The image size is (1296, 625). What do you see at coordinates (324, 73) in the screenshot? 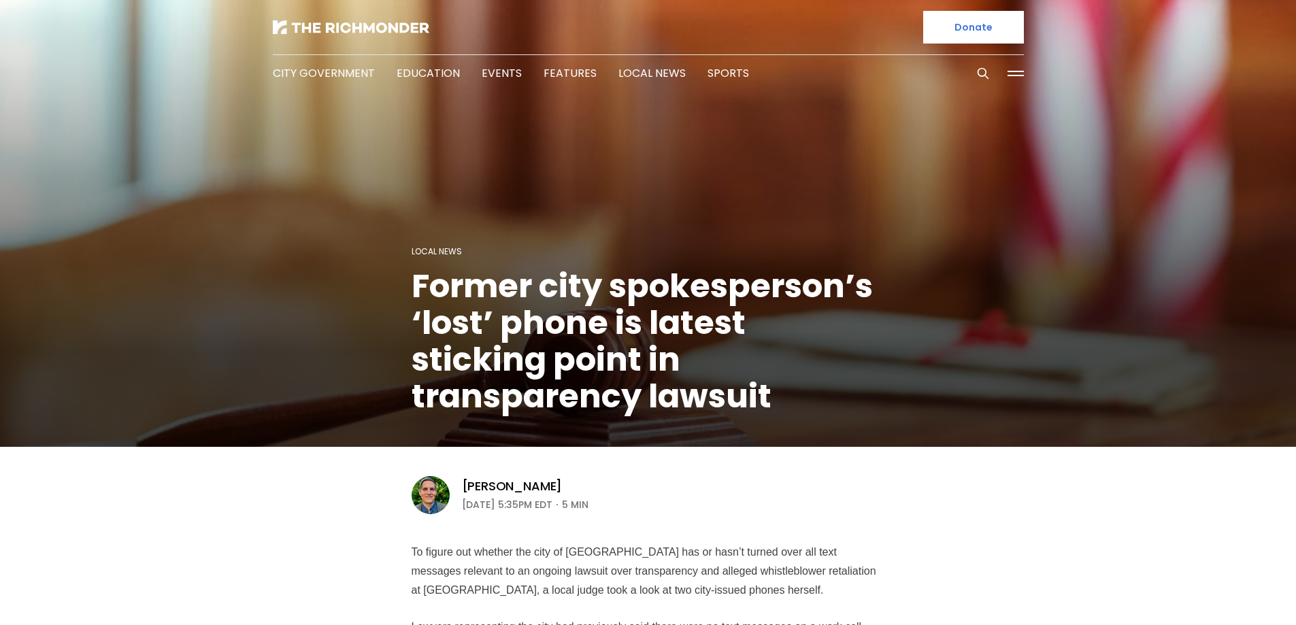
I see `a: City Government` at bounding box center [324, 73].